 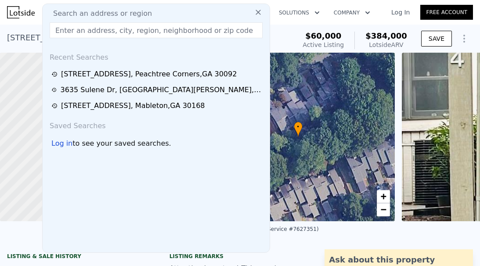 I want to click on div: Ask about this property, so click(x=399, y=260).